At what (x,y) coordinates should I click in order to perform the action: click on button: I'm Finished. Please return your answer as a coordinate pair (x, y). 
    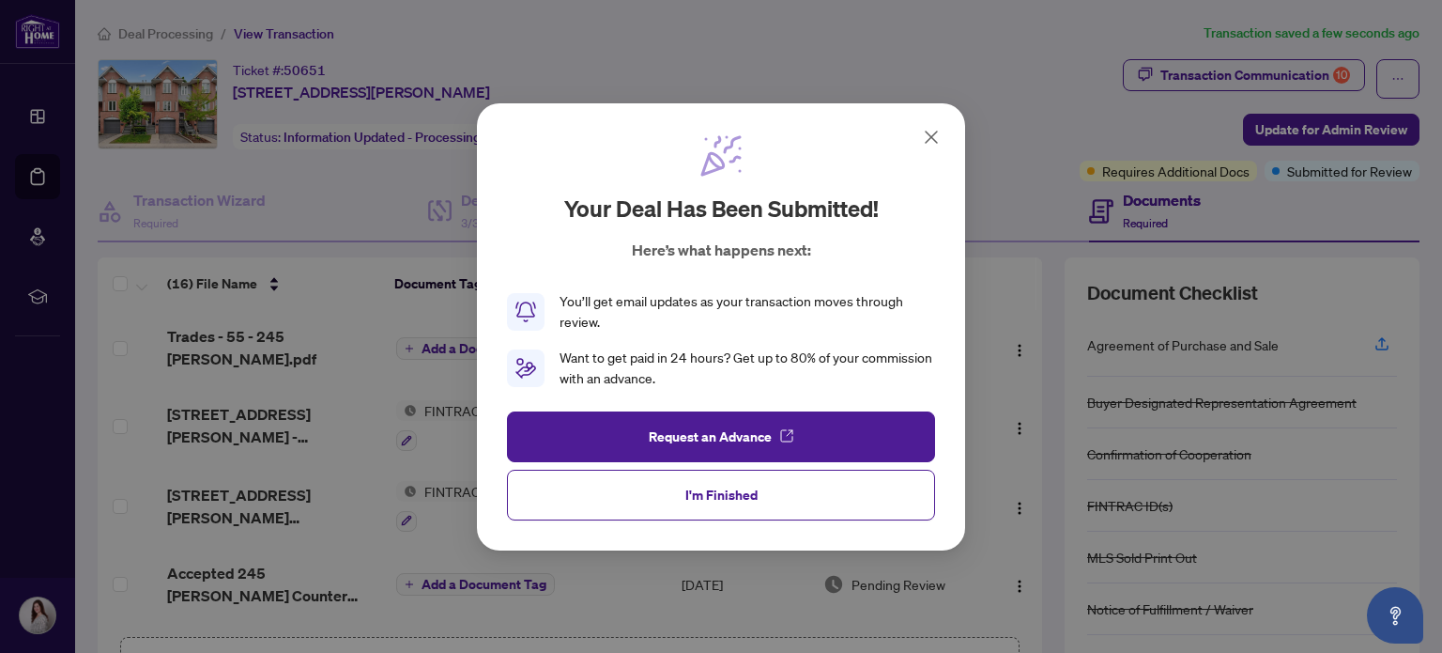
    Looking at the image, I should click on (721, 494).